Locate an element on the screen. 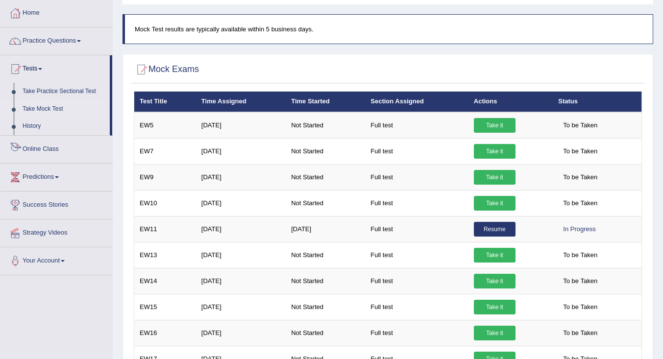 The width and height of the screenshot is (663, 359). th: Section Assigned is located at coordinates (416, 102).